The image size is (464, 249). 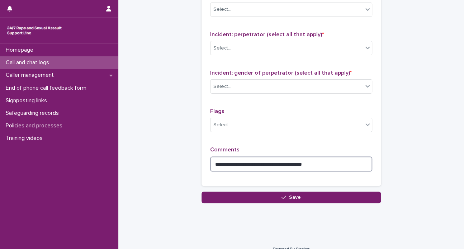 What do you see at coordinates (267, 34) in the screenshot?
I see `span: Incident: perpetrator (select all that apply)` at bounding box center [267, 34].